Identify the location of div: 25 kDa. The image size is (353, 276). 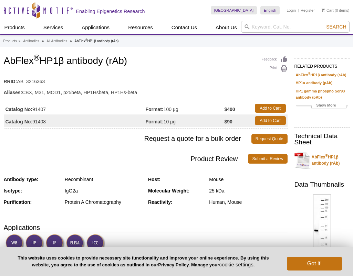
(248, 191).